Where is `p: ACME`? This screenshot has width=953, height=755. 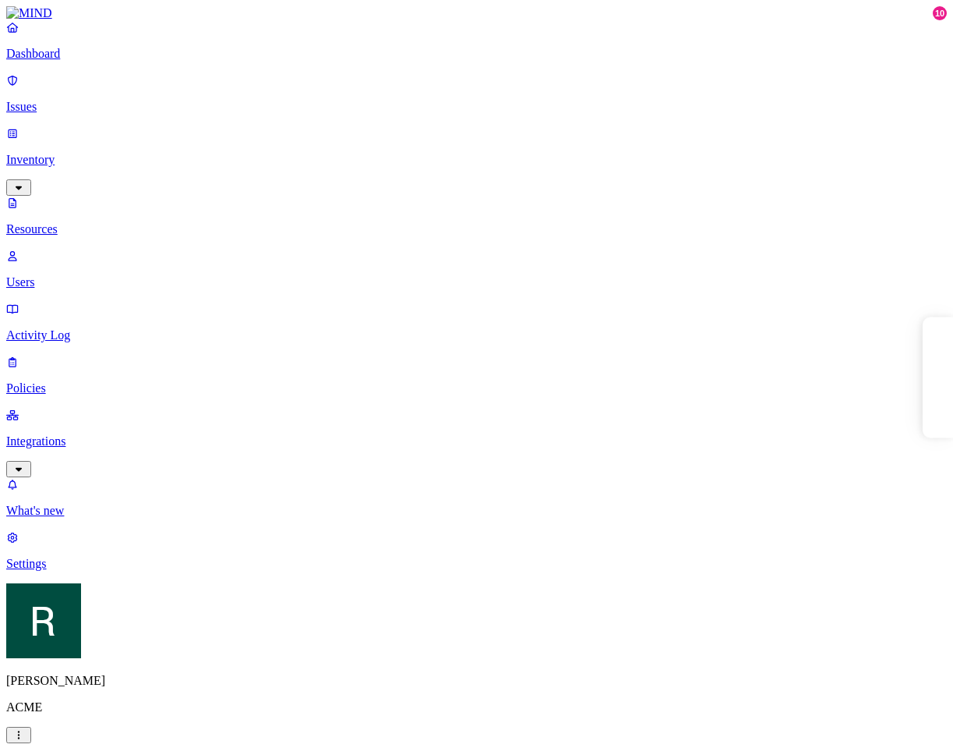
p: ACME is located at coordinates (476, 707).